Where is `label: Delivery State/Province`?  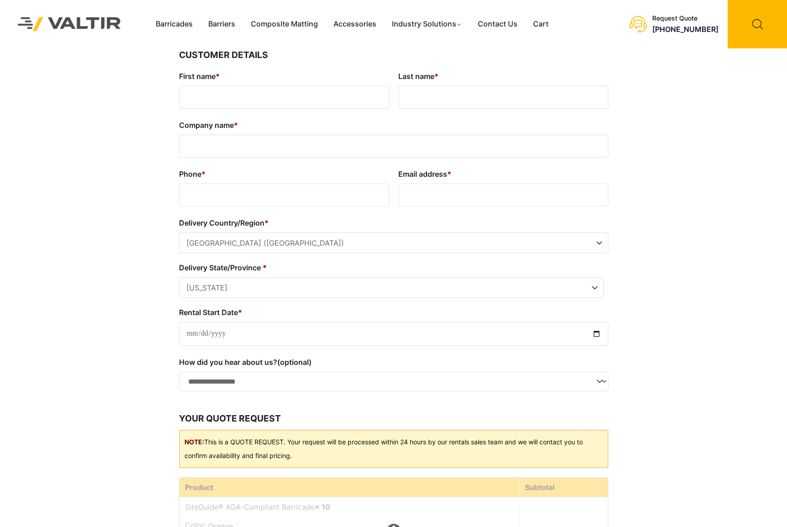 label: Delivery State/Province is located at coordinates (392, 268).